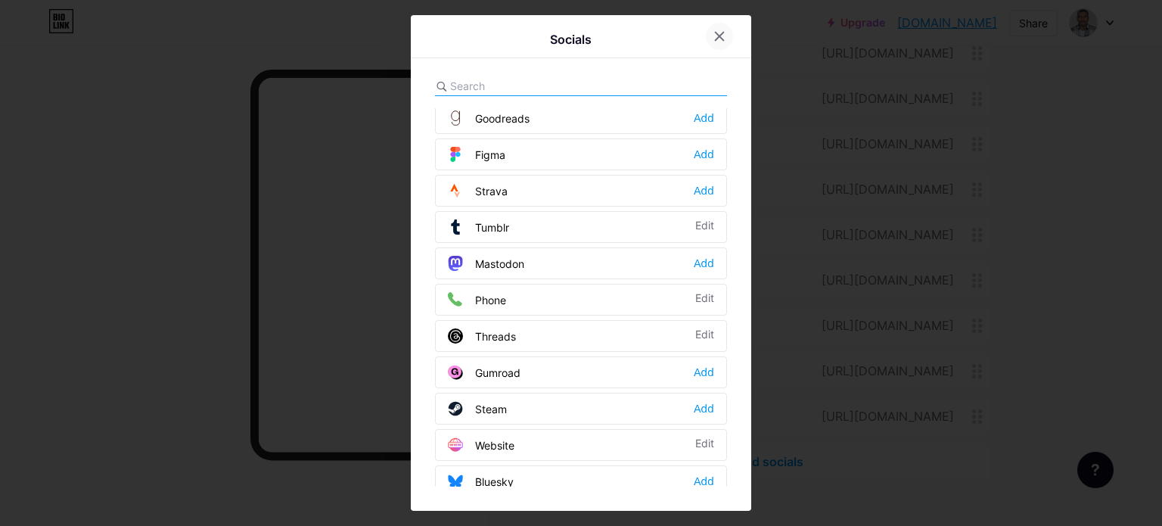 This screenshot has width=1162, height=526. I want to click on div: Website, so click(481, 445).